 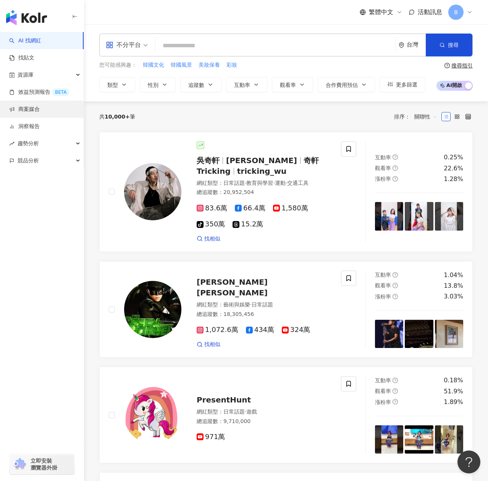 I want to click on a: chrome extension立即安裝 瀏覽器外掛, so click(x=42, y=465).